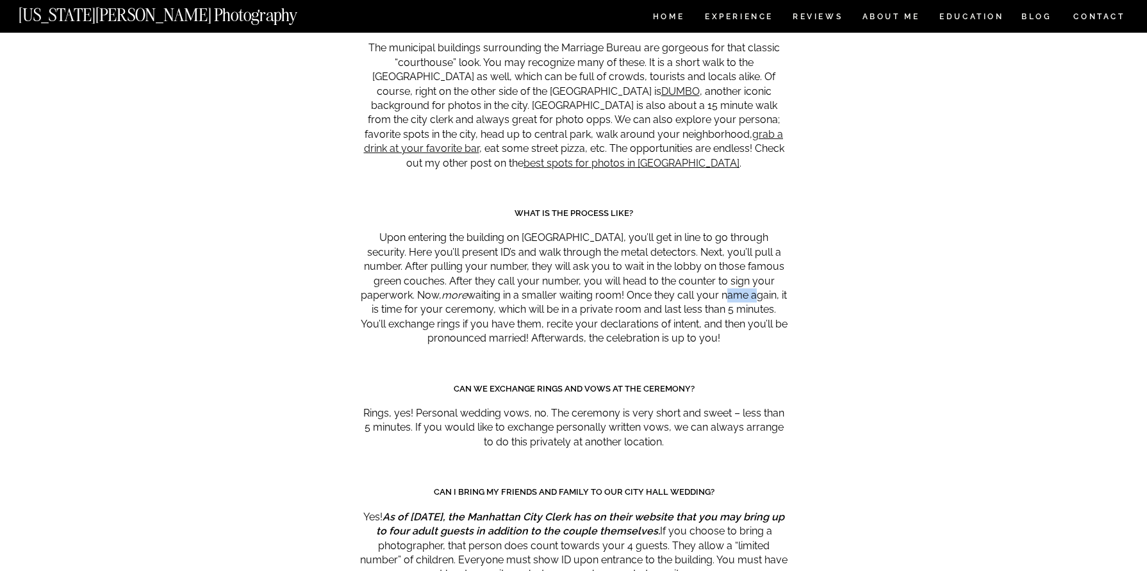 The height and width of the screenshot is (571, 1147). Describe the element at coordinates (573, 106) in the screenshot. I see `p: The municipal buildings surrounding the Marriage Bureau are gorgeous for that classic “courthouse...` at that location.